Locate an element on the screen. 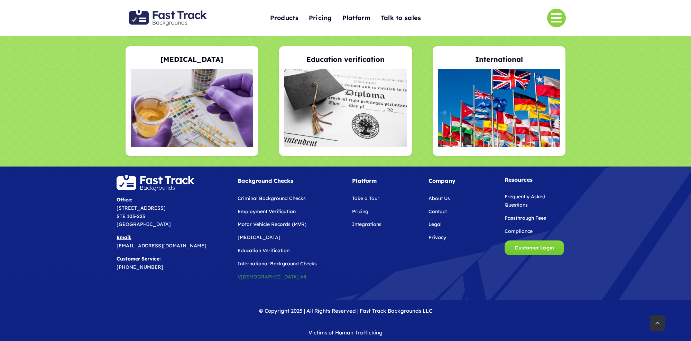 The image size is (691, 341). a: Frequently Asked Questions is located at coordinates (525, 201).